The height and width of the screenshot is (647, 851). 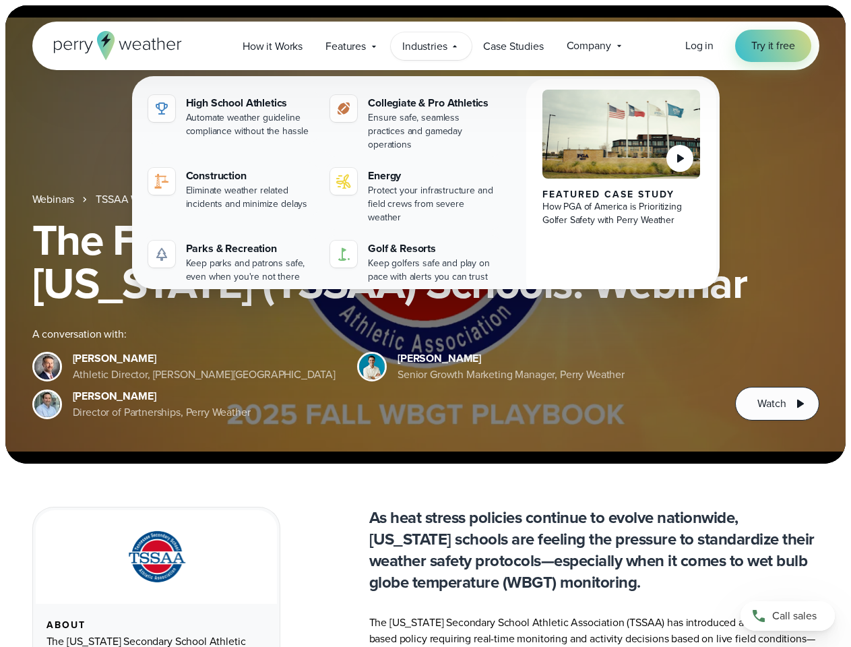 I want to click on div: Senior Growth Marketing Manager, Perry Weather, so click(x=511, y=375).